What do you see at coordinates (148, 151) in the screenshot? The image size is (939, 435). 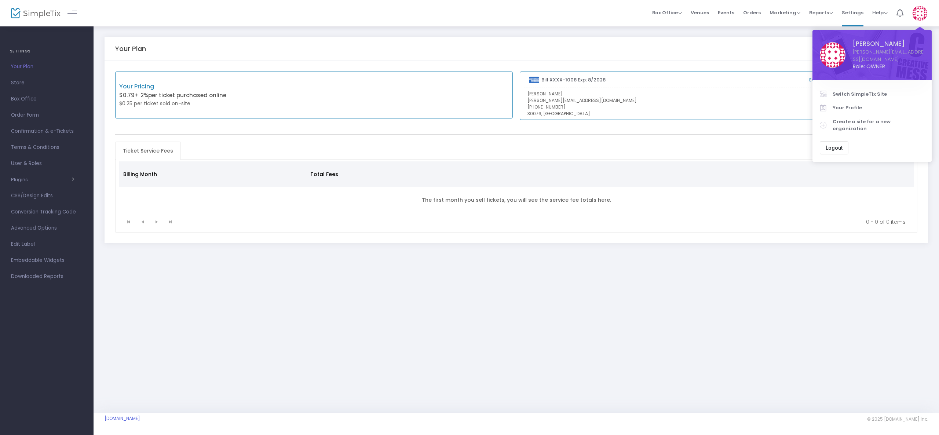 I see `span: Ticket Service Fees` at bounding box center [148, 151].